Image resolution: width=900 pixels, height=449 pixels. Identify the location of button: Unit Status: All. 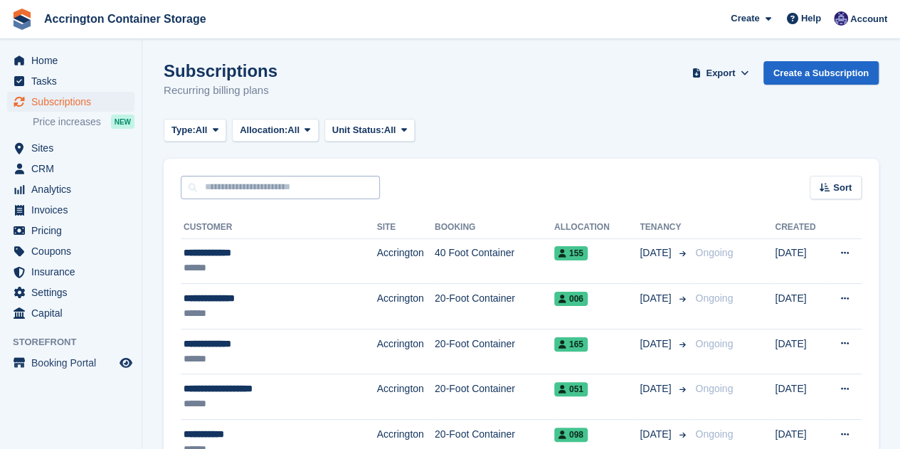
(369, 130).